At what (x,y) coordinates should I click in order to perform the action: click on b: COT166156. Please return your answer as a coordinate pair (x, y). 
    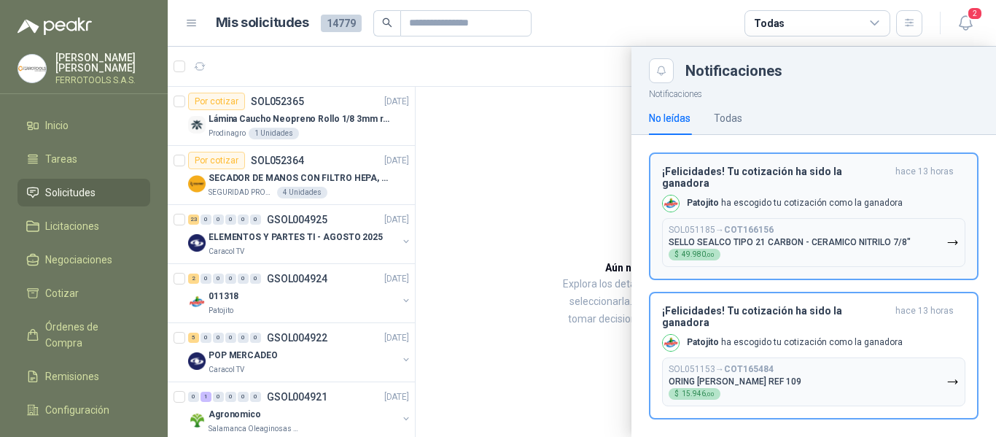
    Looking at the image, I should click on (749, 230).